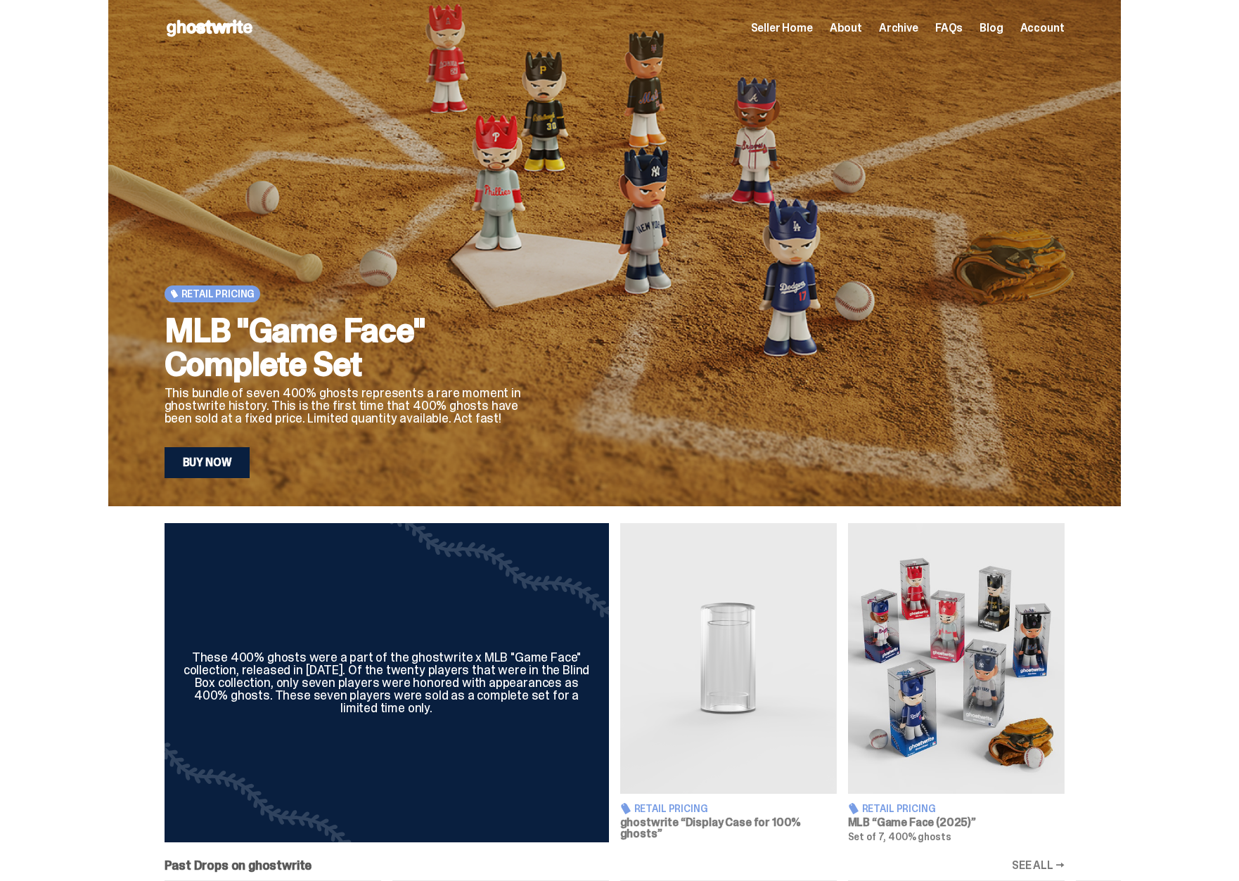 The height and width of the screenshot is (881, 1239). I want to click on a: Seller Home, so click(782, 28).